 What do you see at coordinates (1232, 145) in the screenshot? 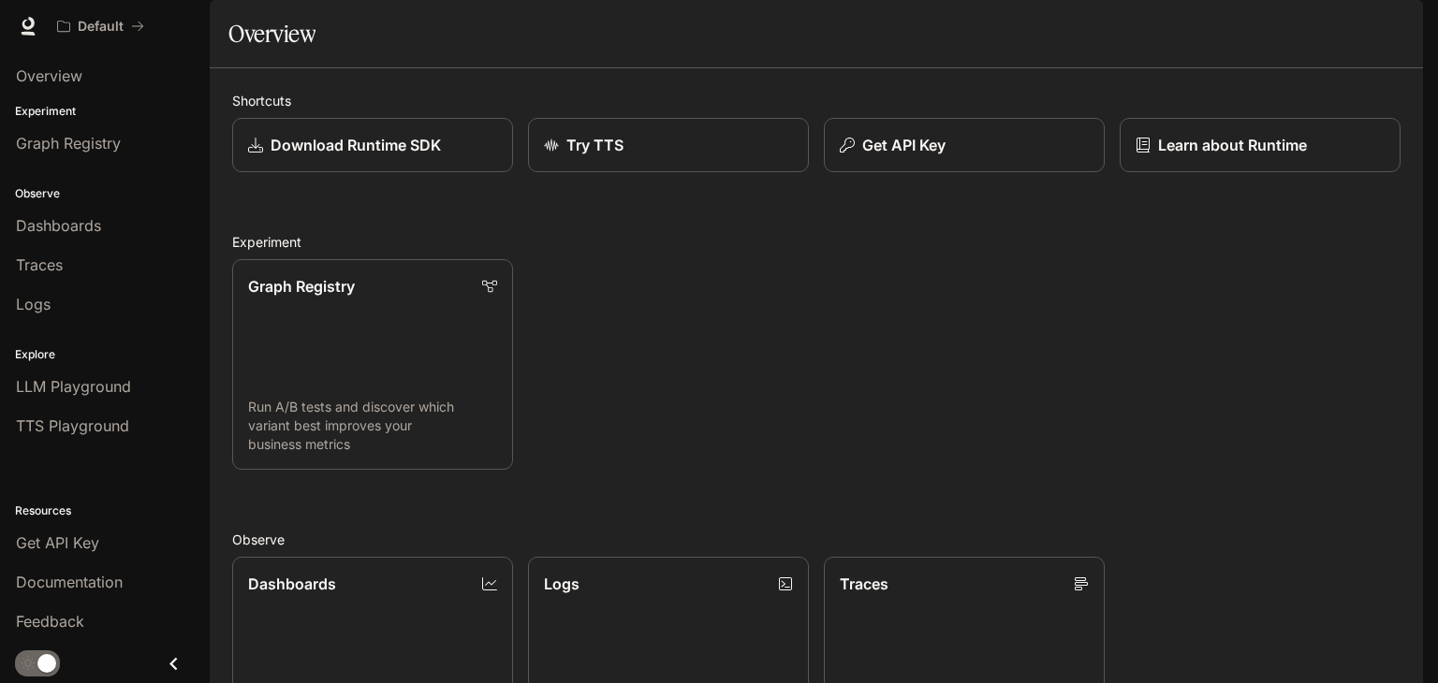
I see `p: Learn about Runtime` at bounding box center [1232, 145].